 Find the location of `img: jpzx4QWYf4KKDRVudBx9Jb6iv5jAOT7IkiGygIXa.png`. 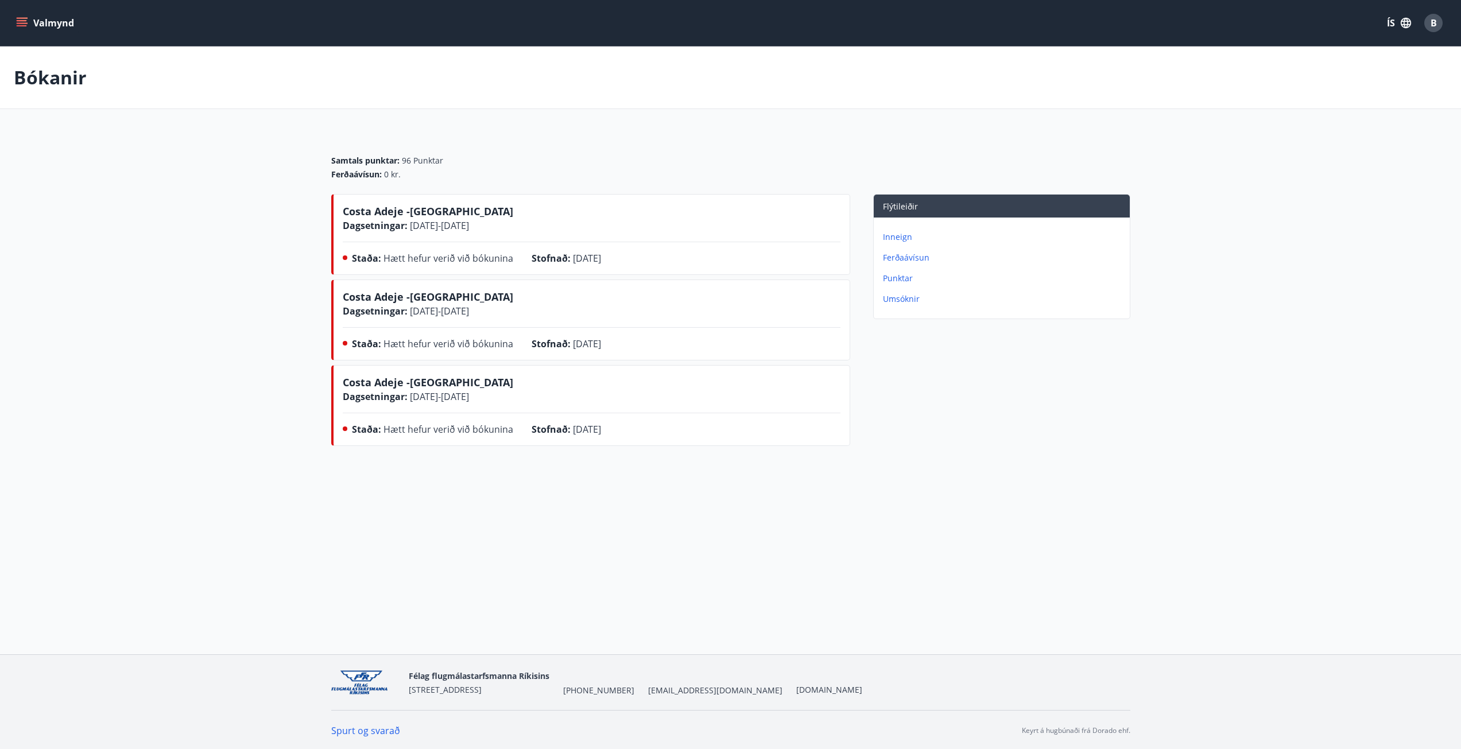

img: jpzx4QWYf4KKDRVudBx9Jb6iv5jAOT7IkiGygIXa.png is located at coordinates (365, 682).